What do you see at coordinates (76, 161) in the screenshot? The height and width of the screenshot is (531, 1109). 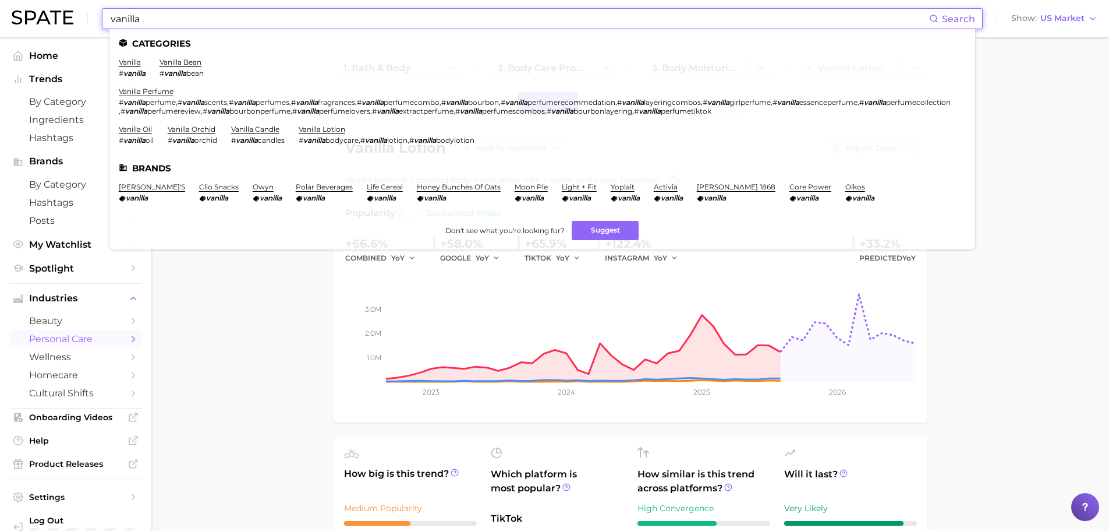 I see `button: Brands` at bounding box center [76, 161].